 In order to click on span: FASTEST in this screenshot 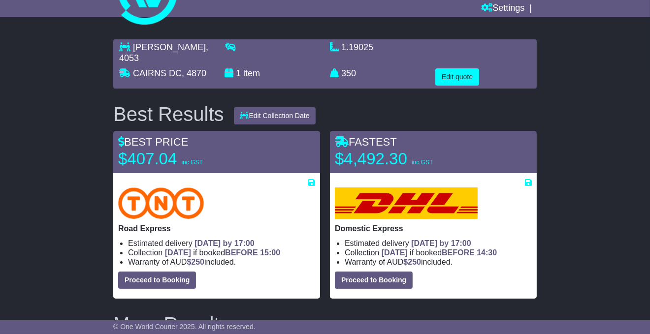, I will do `click(366, 142)`.